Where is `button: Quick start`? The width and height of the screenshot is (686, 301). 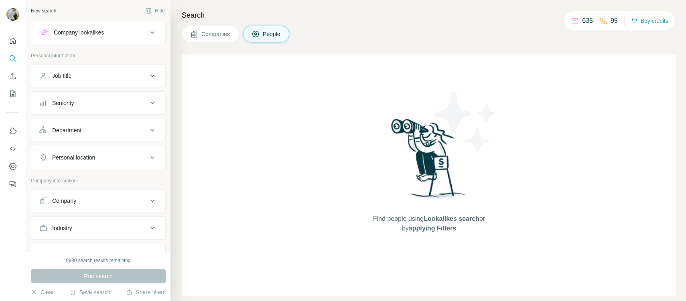
button: Quick start is located at coordinates (13, 41).